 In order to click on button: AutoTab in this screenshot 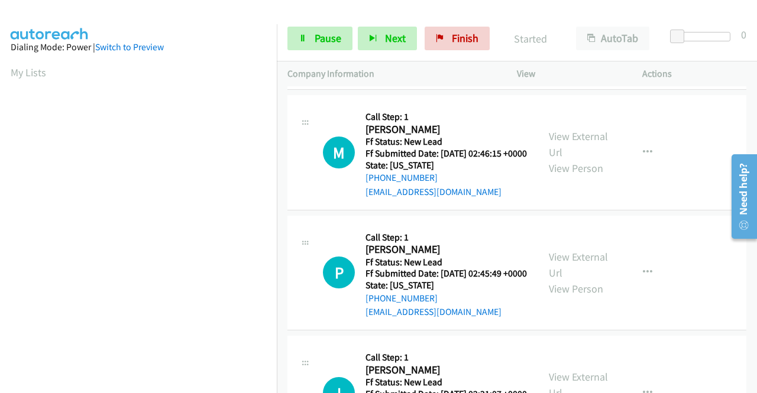, I will do `click(613, 38)`.